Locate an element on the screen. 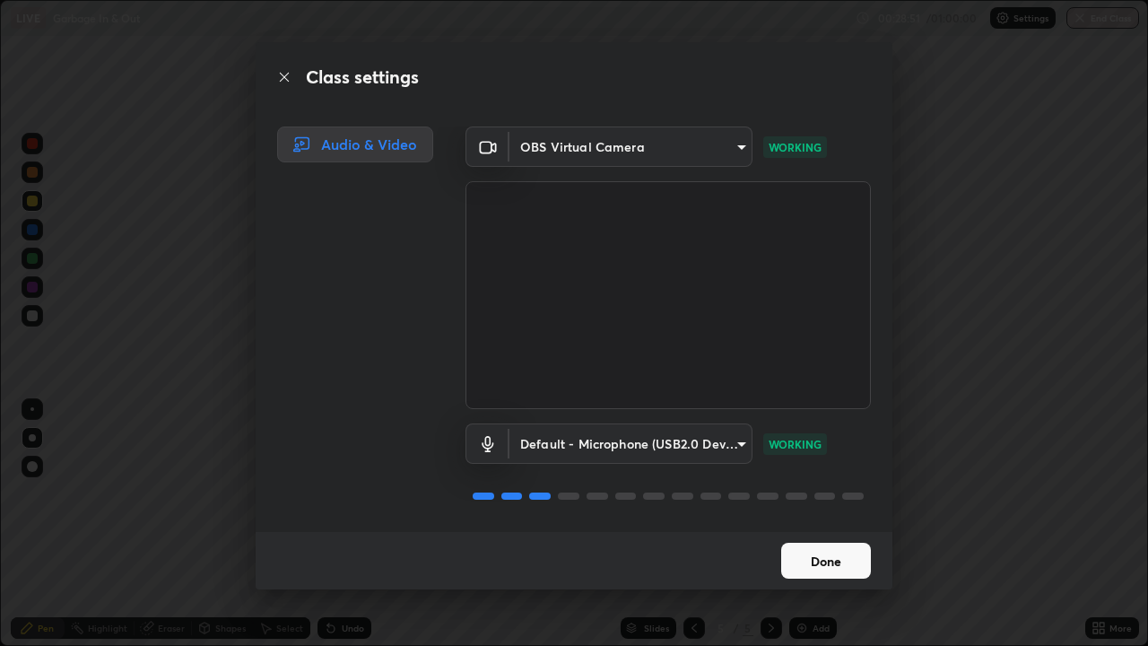 This screenshot has width=1148, height=646. button: Done is located at coordinates (826, 561).